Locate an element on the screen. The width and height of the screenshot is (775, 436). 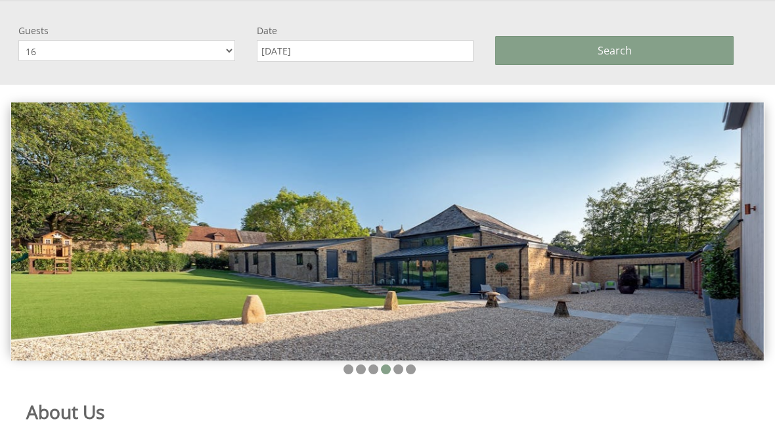
input: Arrival Date is located at coordinates (365, 51).